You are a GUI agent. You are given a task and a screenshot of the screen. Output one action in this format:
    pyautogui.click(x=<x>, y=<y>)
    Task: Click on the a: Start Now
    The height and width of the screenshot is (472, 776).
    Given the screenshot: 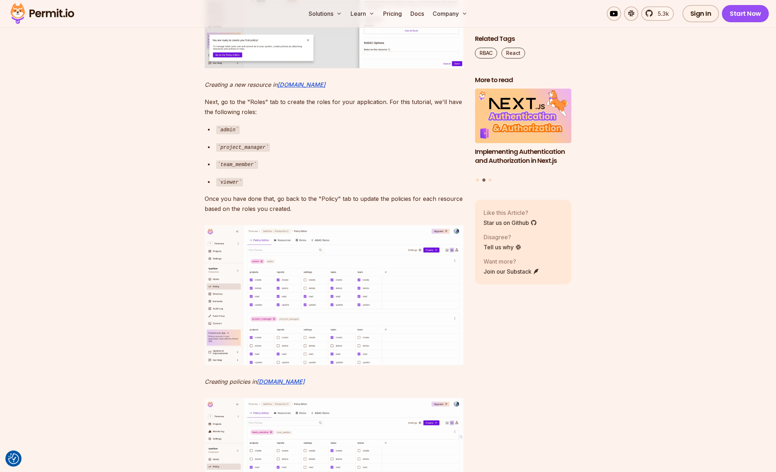 What is the action you would take?
    pyautogui.click(x=746, y=14)
    